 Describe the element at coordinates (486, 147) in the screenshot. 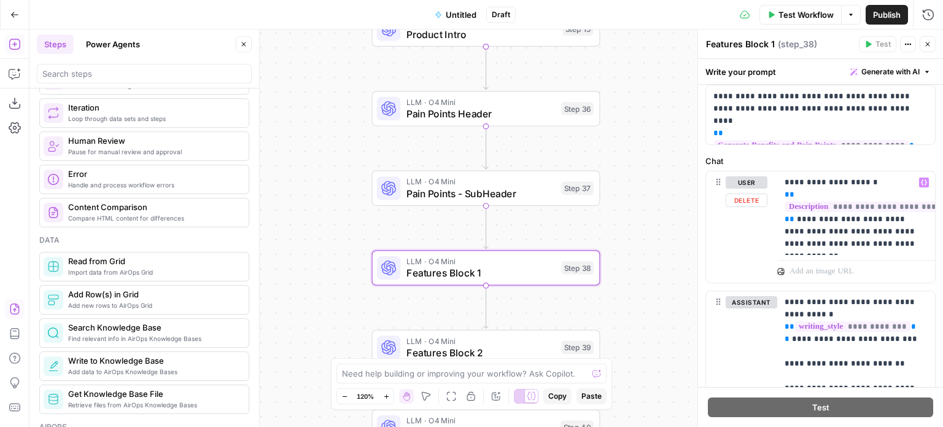

I see `g: Edge from step_36 to step_37` at that location.